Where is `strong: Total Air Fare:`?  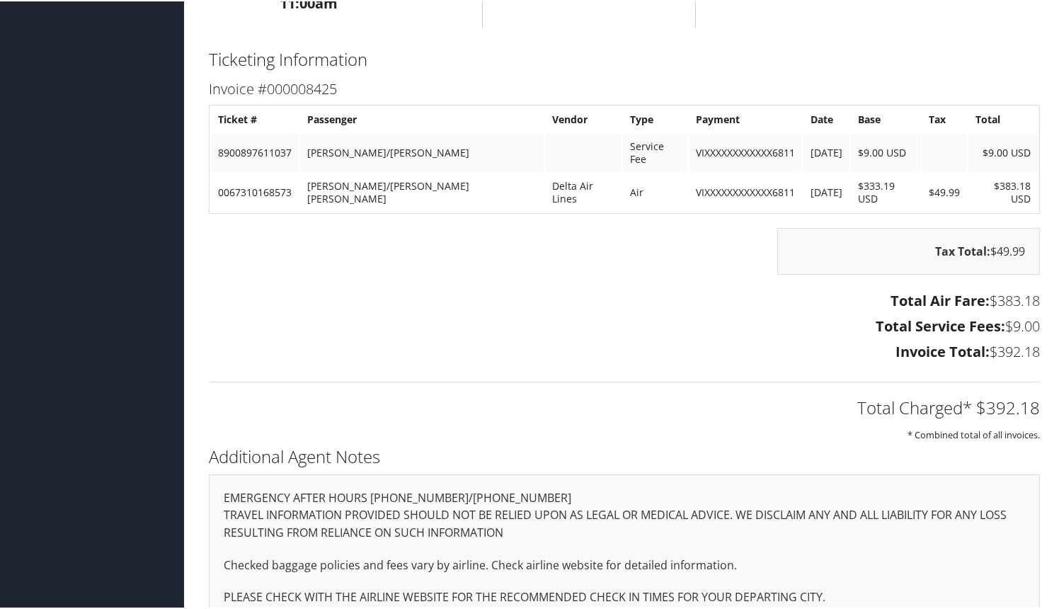
strong: Total Air Fare: is located at coordinates (940, 299).